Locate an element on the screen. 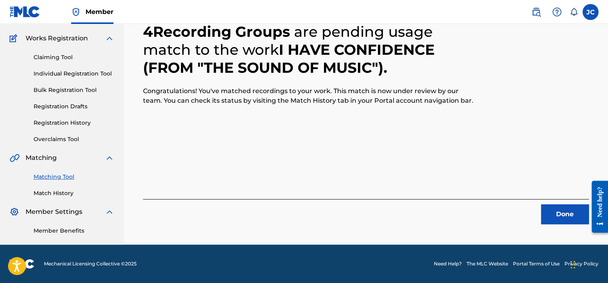  img: search is located at coordinates (536, 12).